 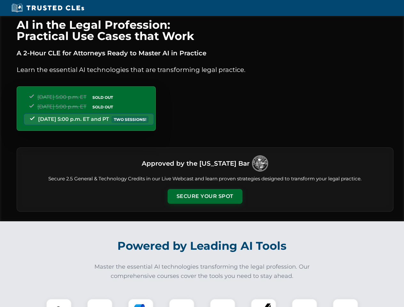 What do you see at coordinates (205, 70) in the screenshot?
I see `p: Learn the essential AI technologies that are transforming legal practice.` at bounding box center [205, 70].